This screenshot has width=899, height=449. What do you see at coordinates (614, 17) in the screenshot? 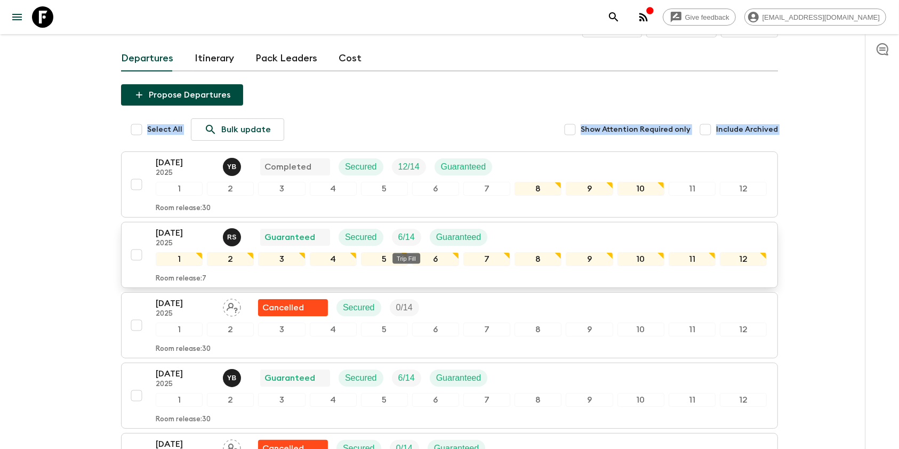
I see `button: search adventures` at bounding box center [614, 17].